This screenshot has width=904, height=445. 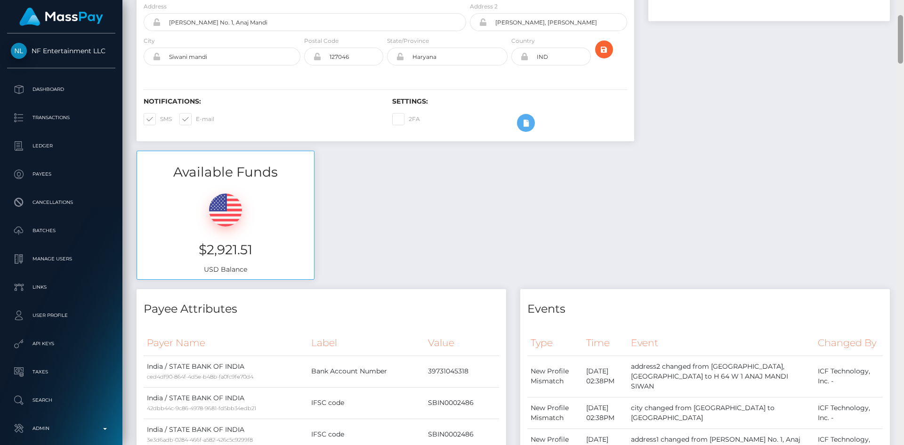 I want to click on a: Taxes, so click(x=61, y=372).